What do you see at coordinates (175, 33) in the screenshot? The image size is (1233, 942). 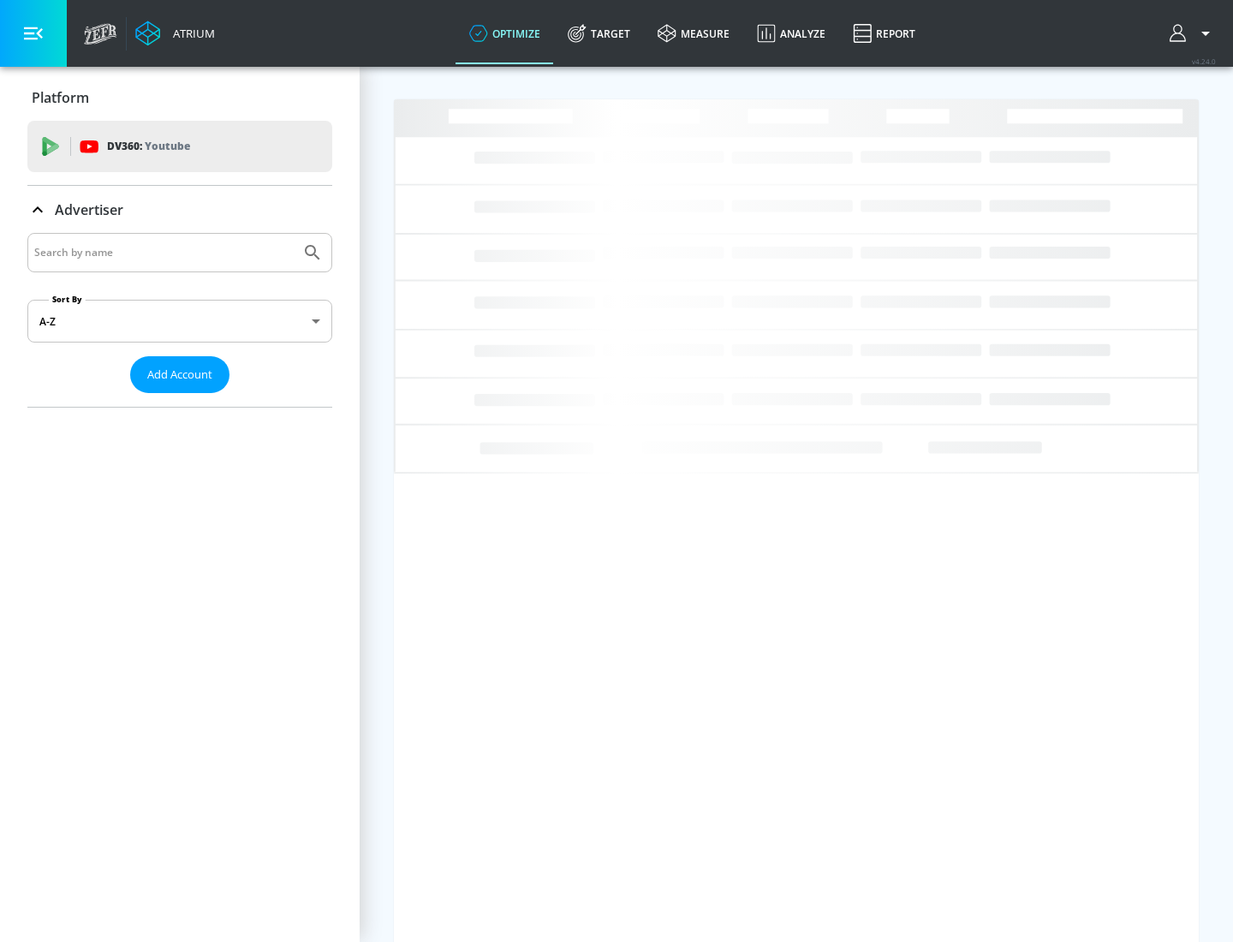 I see `a: Atrium` at bounding box center [175, 33].